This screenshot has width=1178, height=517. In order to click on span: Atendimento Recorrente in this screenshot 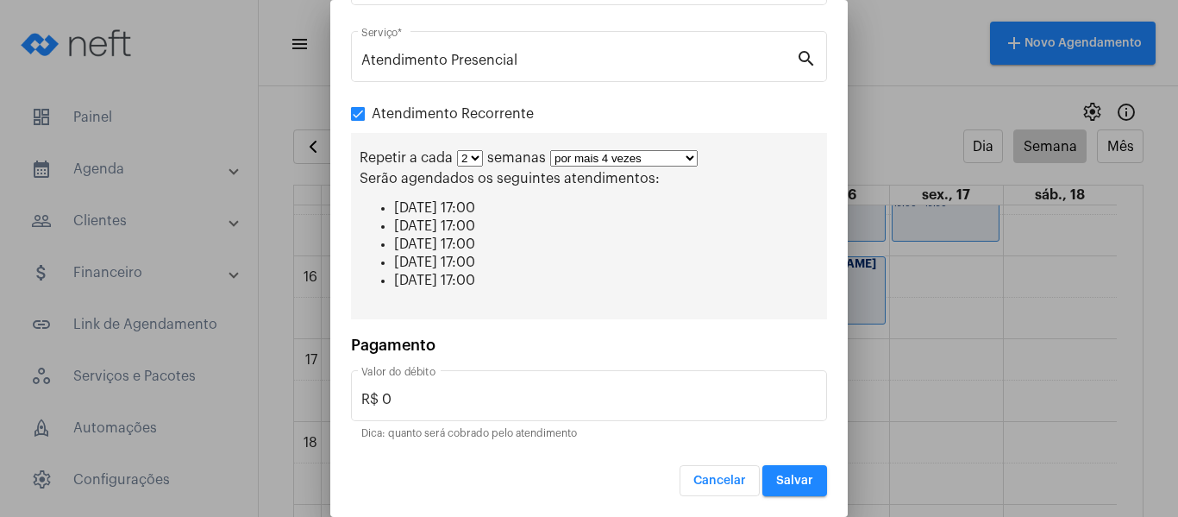, I will do `click(453, 114)`.